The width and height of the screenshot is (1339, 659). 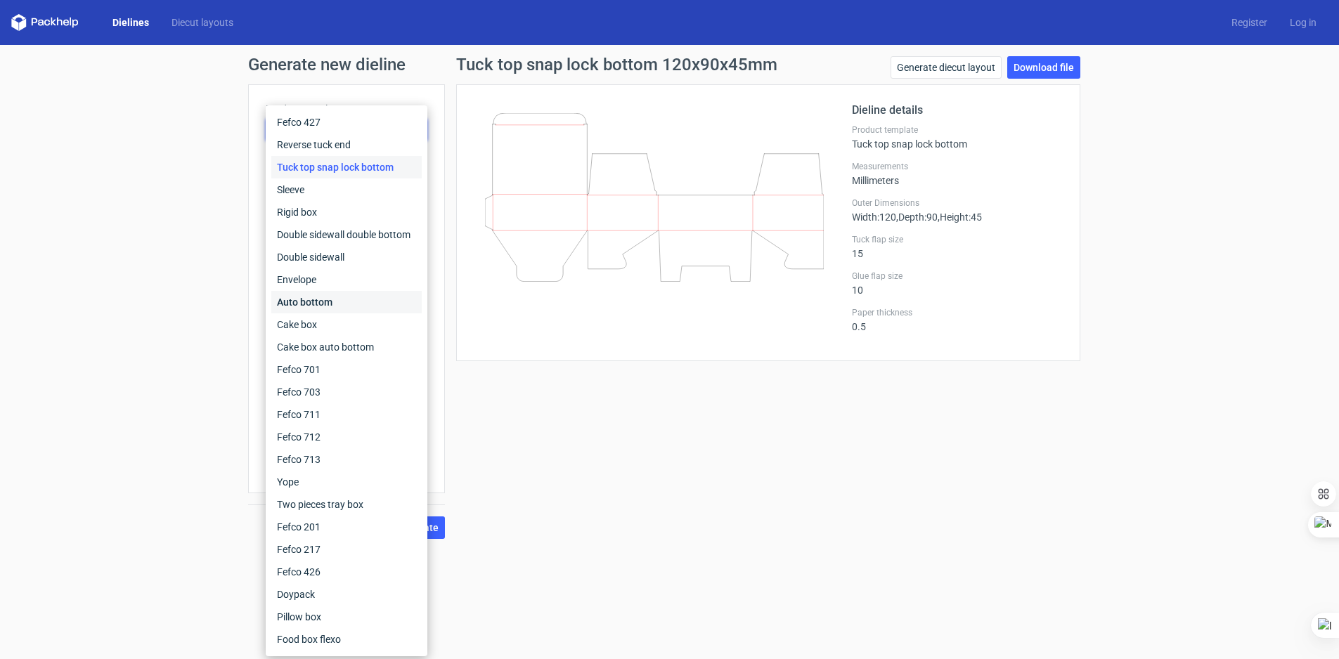 I want to click on div: Food box flexo, so click(x=347, y=640).